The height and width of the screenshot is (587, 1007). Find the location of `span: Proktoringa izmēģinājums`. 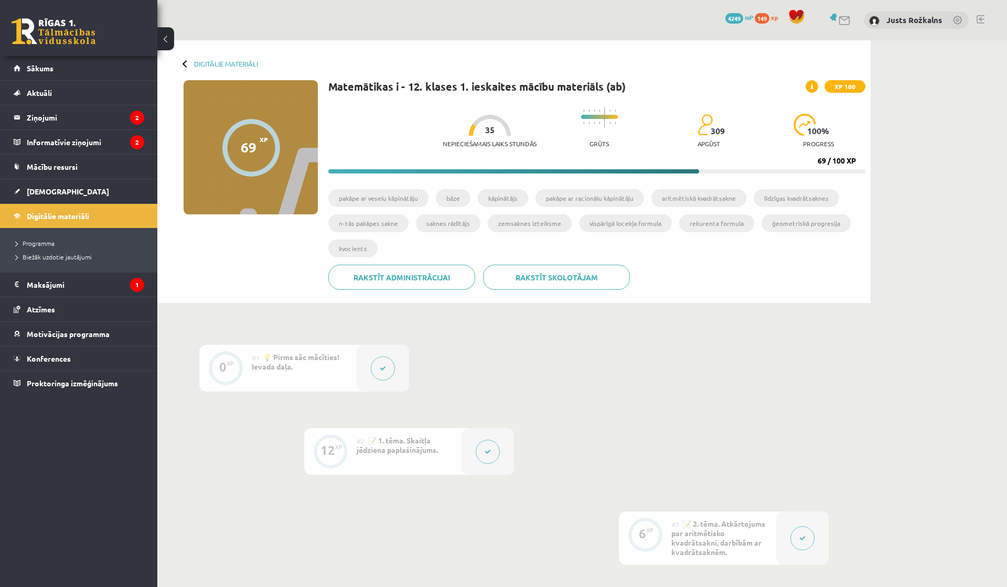

span: Proktoringa izmēģinājums is located at coordinates (72, 383).